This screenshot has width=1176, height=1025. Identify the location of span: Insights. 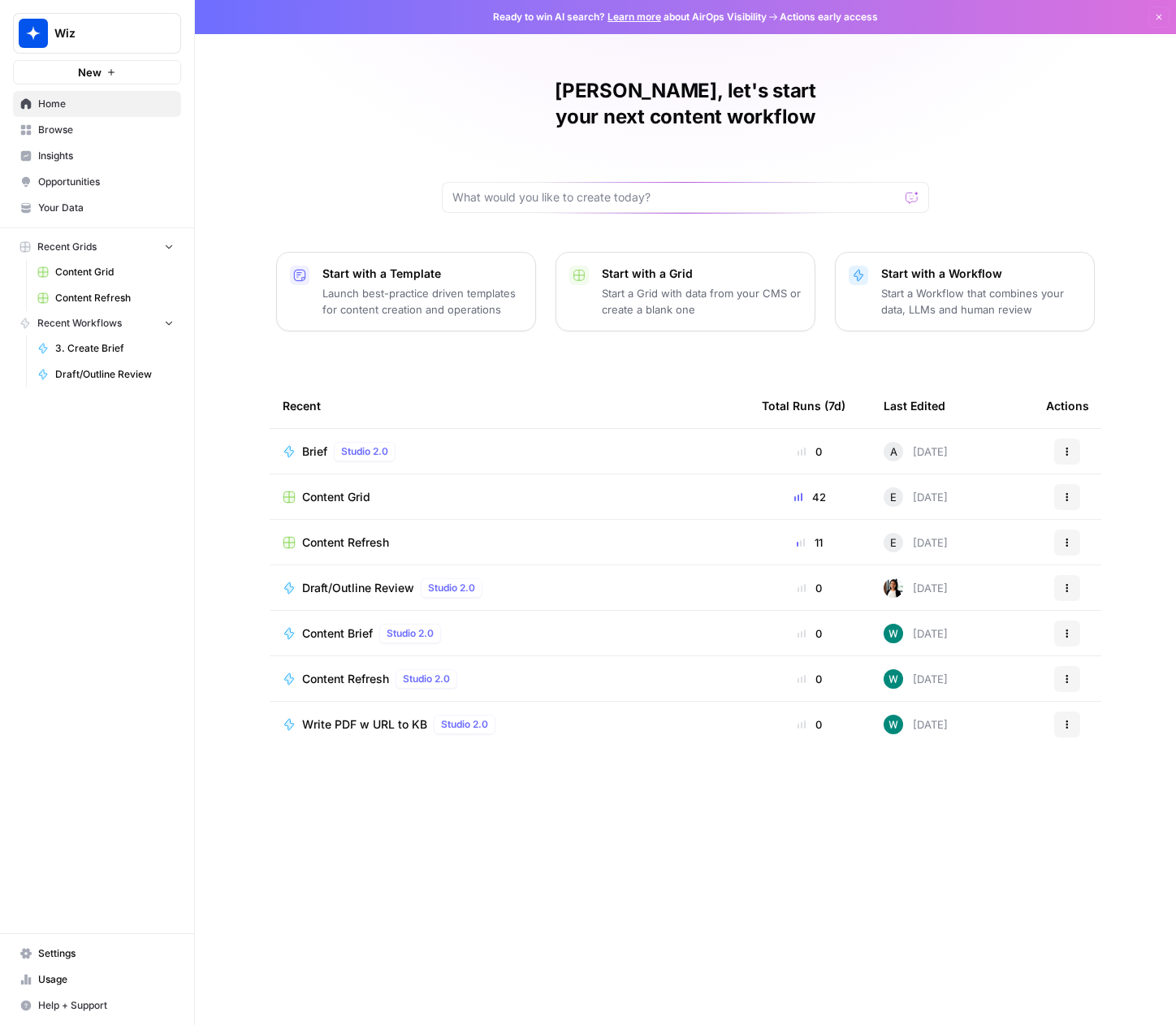
(106, 156).